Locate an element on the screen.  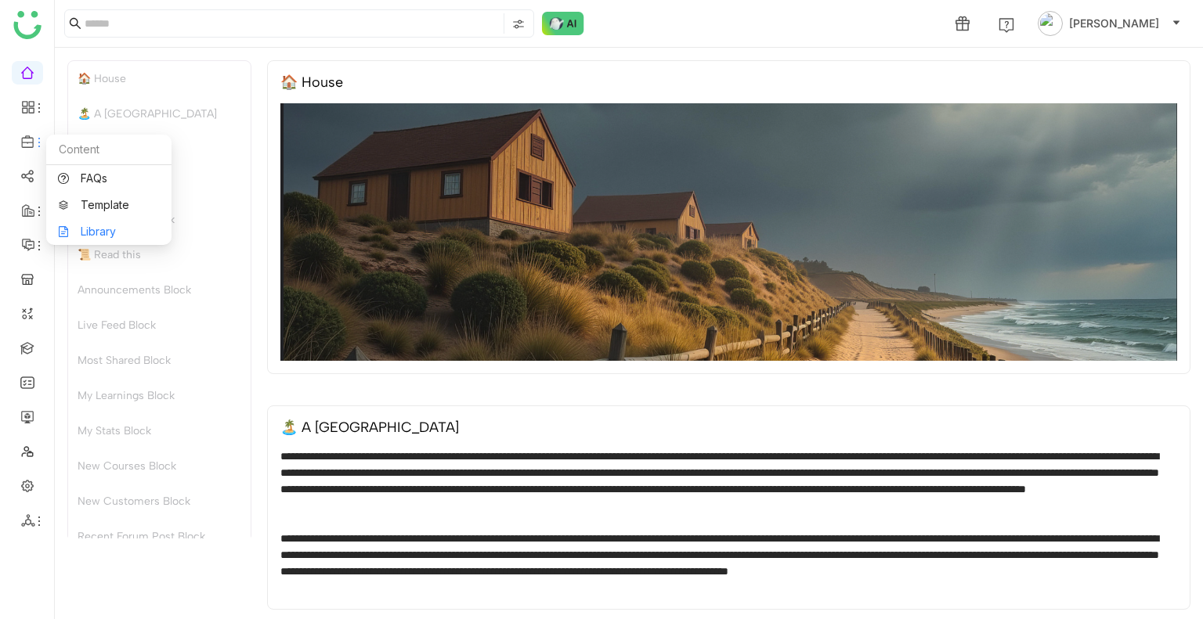
a: Template is located at coordinates (109, 205).